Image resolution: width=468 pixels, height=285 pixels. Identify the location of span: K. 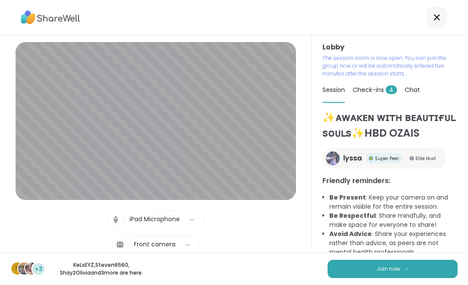
(17, 268).